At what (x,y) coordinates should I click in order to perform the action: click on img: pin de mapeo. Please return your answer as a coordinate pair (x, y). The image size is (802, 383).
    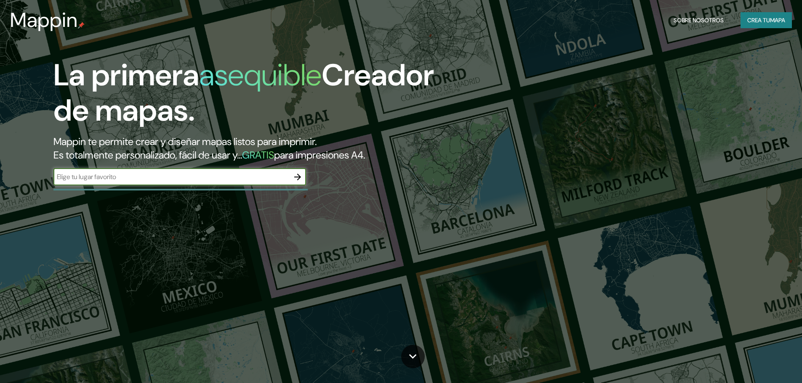
    Looking at the image, I should click on (81, 25).